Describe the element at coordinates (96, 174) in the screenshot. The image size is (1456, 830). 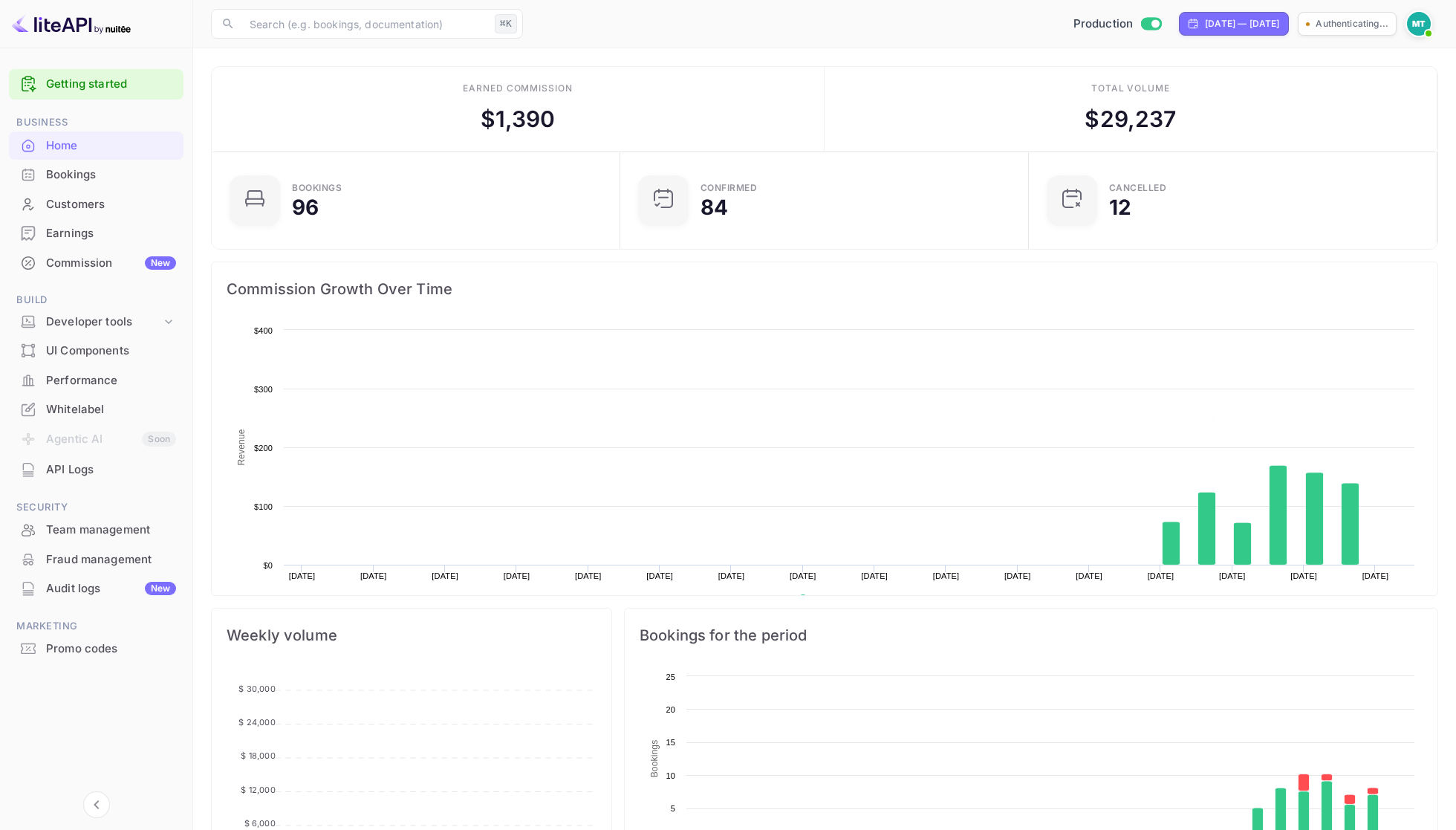
I see `a: Bookings` at that location.